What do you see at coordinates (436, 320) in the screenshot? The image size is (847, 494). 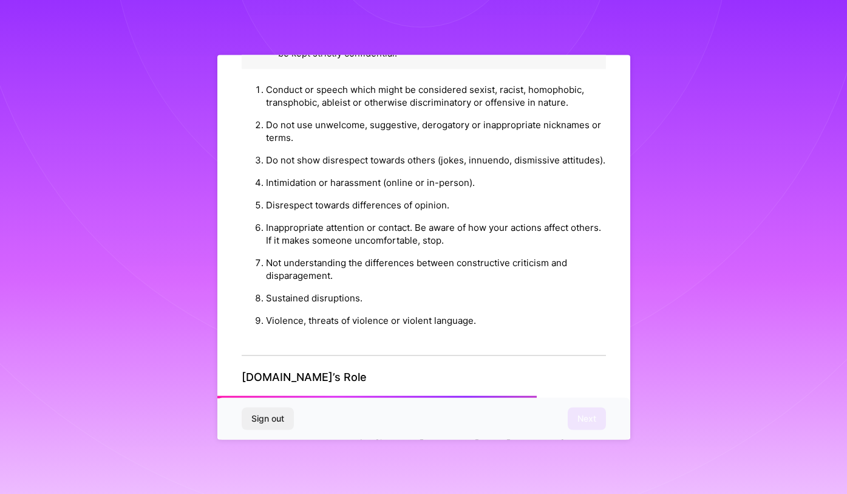 I see `li: Violence, threats of violence or violent language.` at bounding box center [436, 320].